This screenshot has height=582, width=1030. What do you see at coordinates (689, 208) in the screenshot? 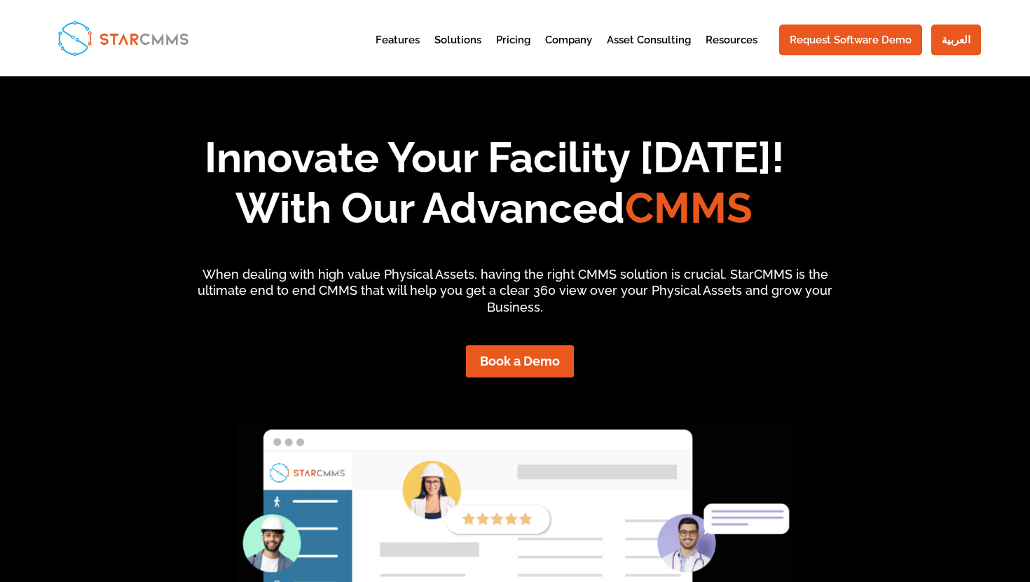
I see `span: CMMS` at bounding box center [689, 208].